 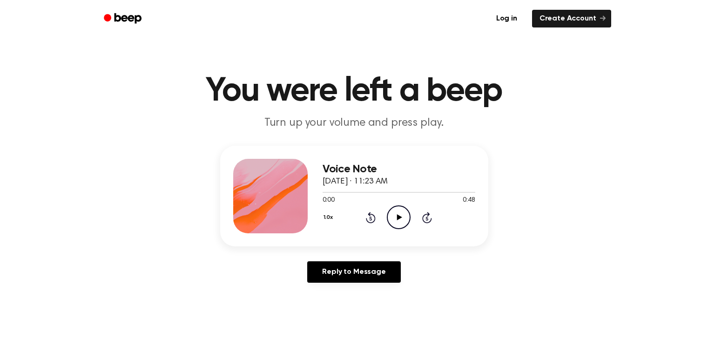 I want to click on p: Turn up your volume and press play., so click(x=354, y=123).